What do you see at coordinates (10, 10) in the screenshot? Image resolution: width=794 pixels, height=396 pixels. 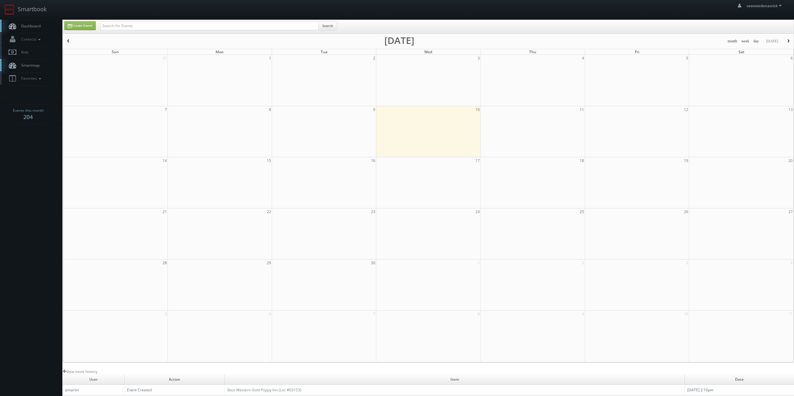 I see `img: smartbook-logo.png` at bounding box center [10, 10].